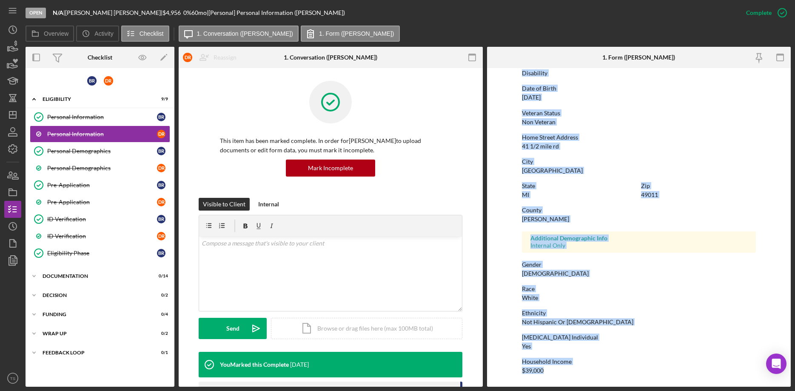  What do you see at coordinates (100, 168) in the screenshot?
I see `a: Personal DemographicsDR` at bounding box center [100, 168].